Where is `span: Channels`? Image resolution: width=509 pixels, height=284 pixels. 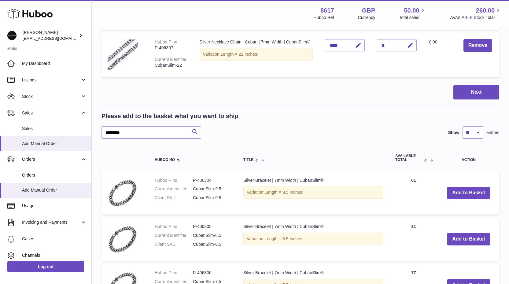
span: Channels is located at coordinates (54, 255).